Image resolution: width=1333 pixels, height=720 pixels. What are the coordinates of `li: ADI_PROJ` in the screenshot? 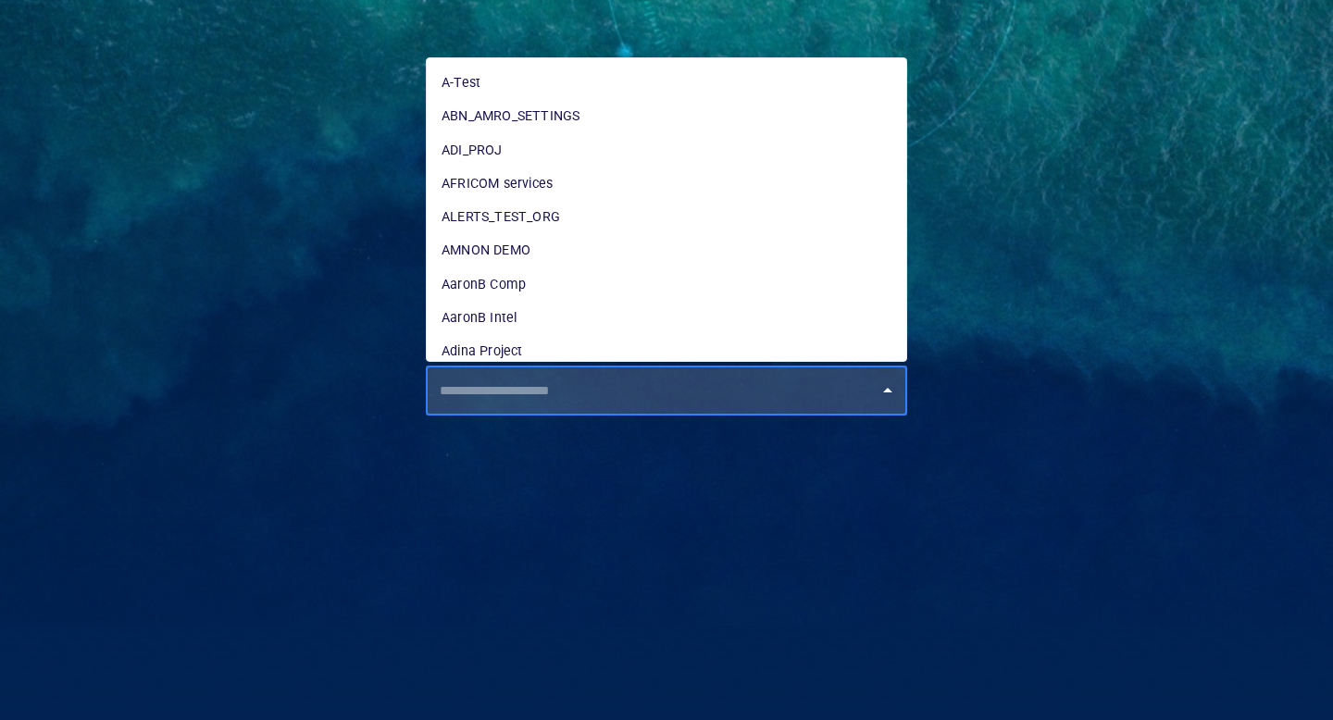 It's located at (667, 150).